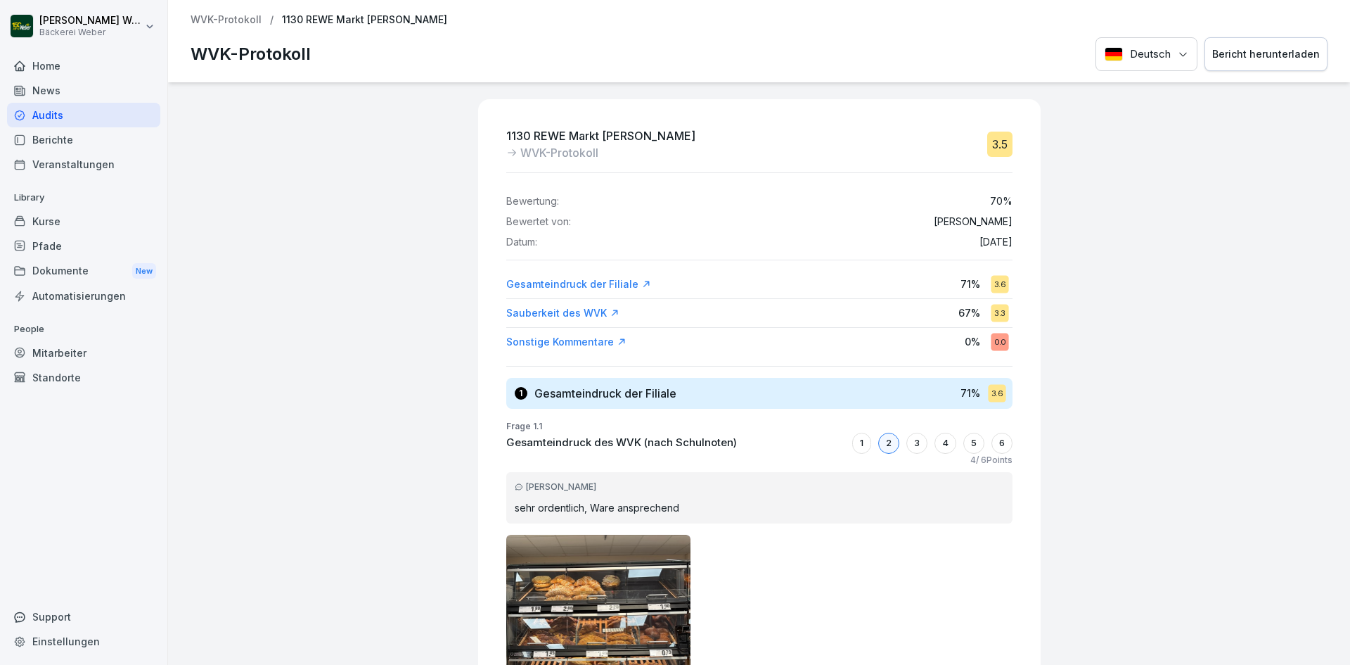  What do you see at coordinates (974, 443) in the screenshot?
I see `div: 5` at bounding box center [974, 443].